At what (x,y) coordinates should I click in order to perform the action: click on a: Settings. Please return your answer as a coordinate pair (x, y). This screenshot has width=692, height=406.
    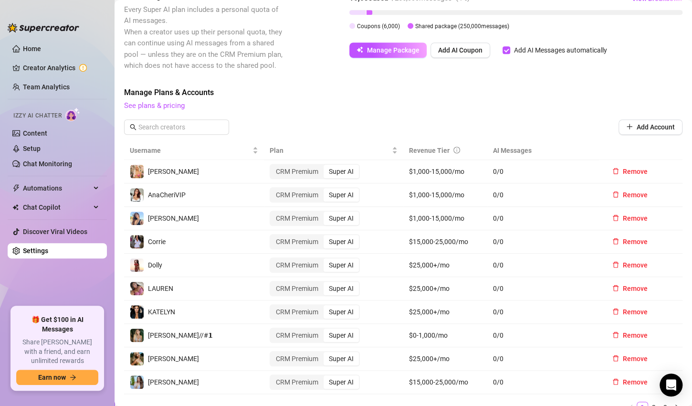
    Looking at the image, I should click on (35, 251).